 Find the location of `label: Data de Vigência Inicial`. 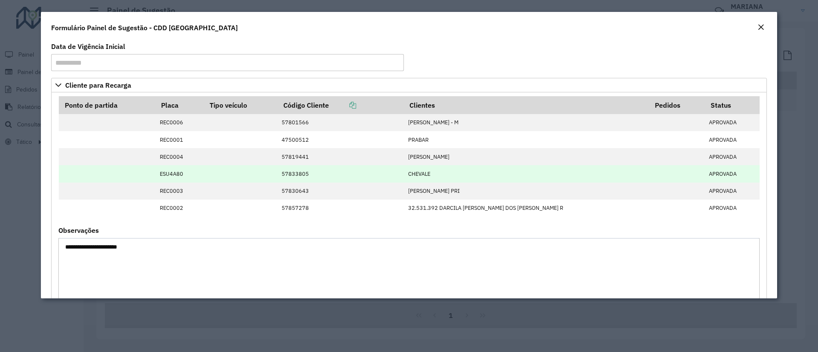

label: Data de Vigência Inicial is located at coordinates (88, 46).